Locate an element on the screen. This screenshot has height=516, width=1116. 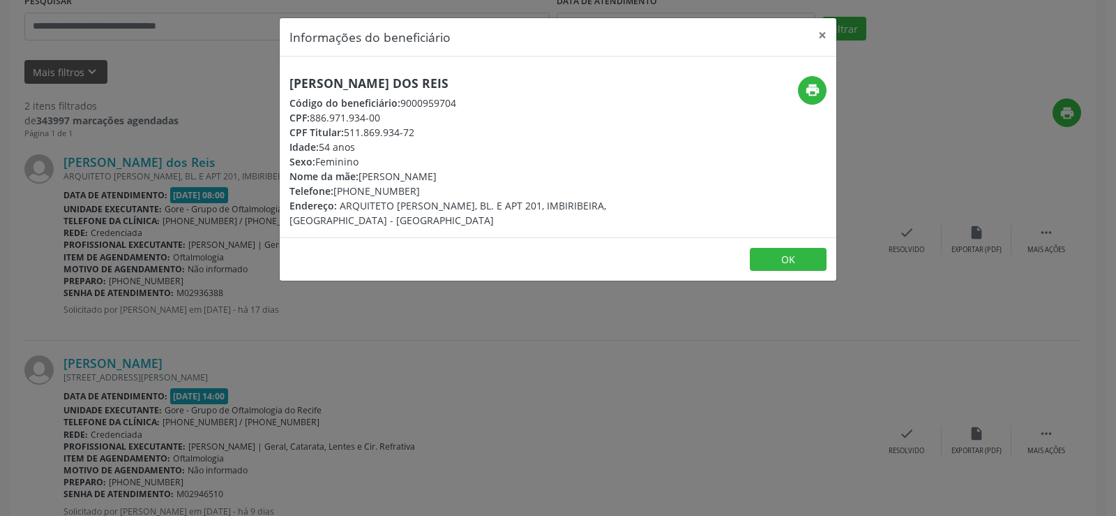
div: 511.869.934-72 is located at coordinates (465, 132).